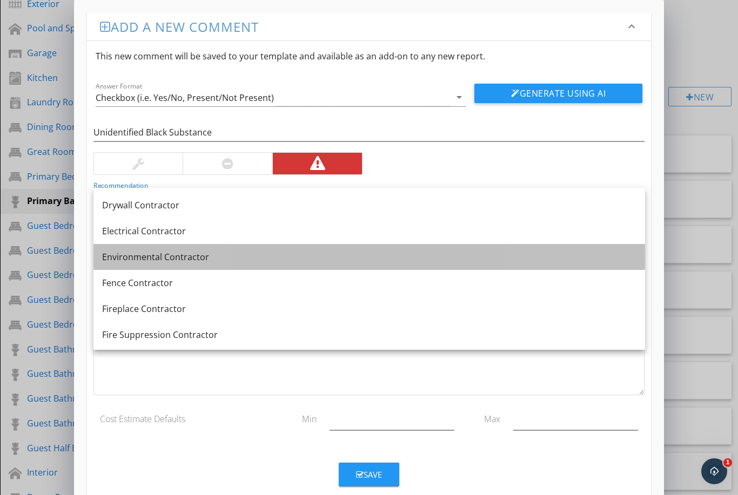 Image resolution: width=738 pixels, height=495 pixels. Describe the element at coordinates (369, 283) in the screenshot. I see `div: Fence Contractor` at that location.